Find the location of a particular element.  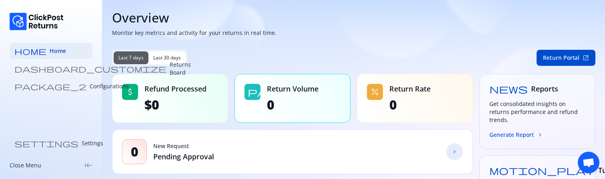

p: Settings is located at coordinates (92, 143).